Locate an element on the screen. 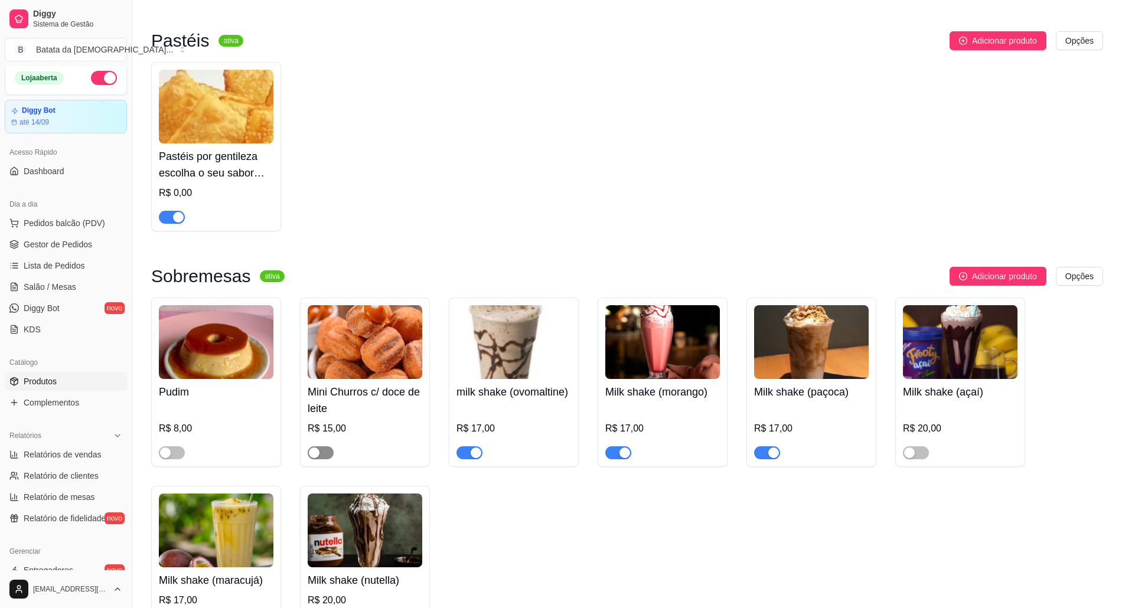  span: Relatório de mesas is located at coordinates (59, 497).